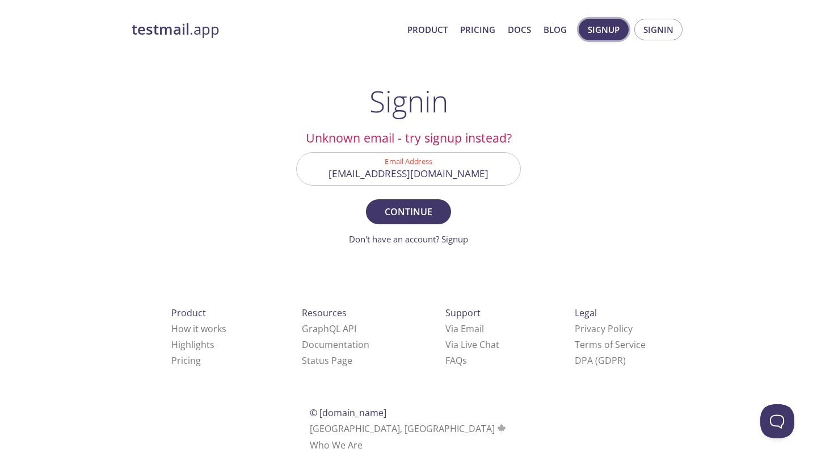 This screenshot has height=461, width=817. What do you see at coordinates (465, 328) in the screenshot?
I see `a: Via Email` at bounding box center [465, 328].